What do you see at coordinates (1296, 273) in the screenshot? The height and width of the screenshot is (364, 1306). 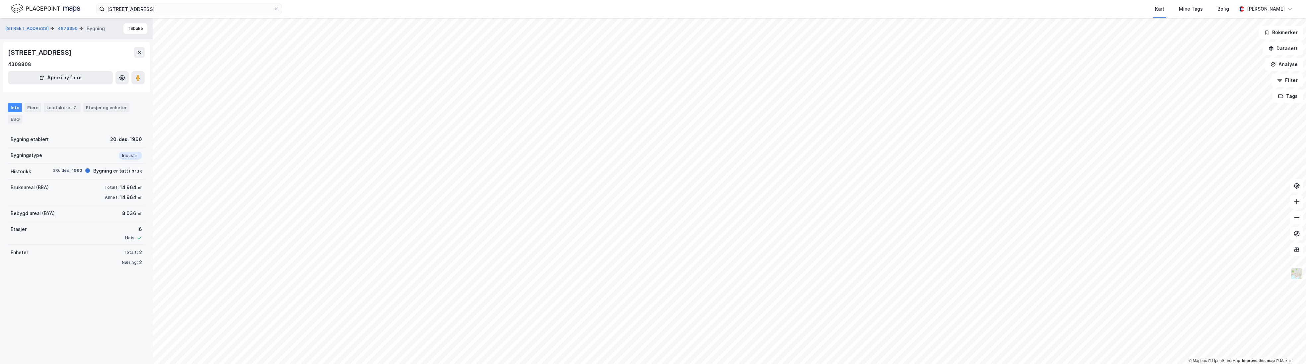 I see `img: Z` at bounding box center [1296, 273].